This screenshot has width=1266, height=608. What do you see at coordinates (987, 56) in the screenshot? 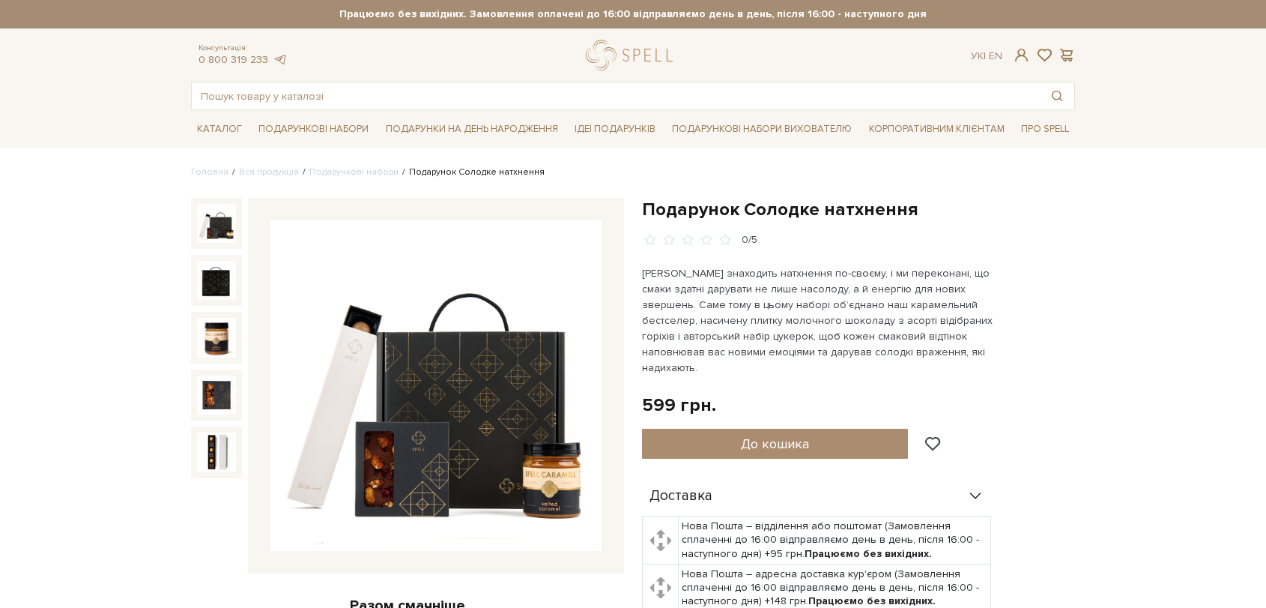
I see `div: Ук` at bounding box center [987, 56].